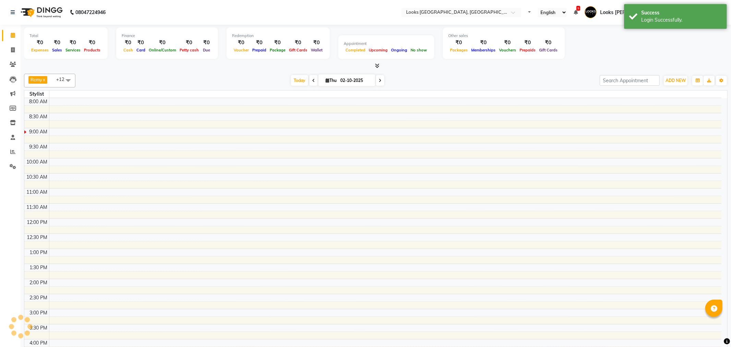 Image resolution: width=731 pixels, height=347 pixels. I want to click on b: 08047224946, so click(90, 12).